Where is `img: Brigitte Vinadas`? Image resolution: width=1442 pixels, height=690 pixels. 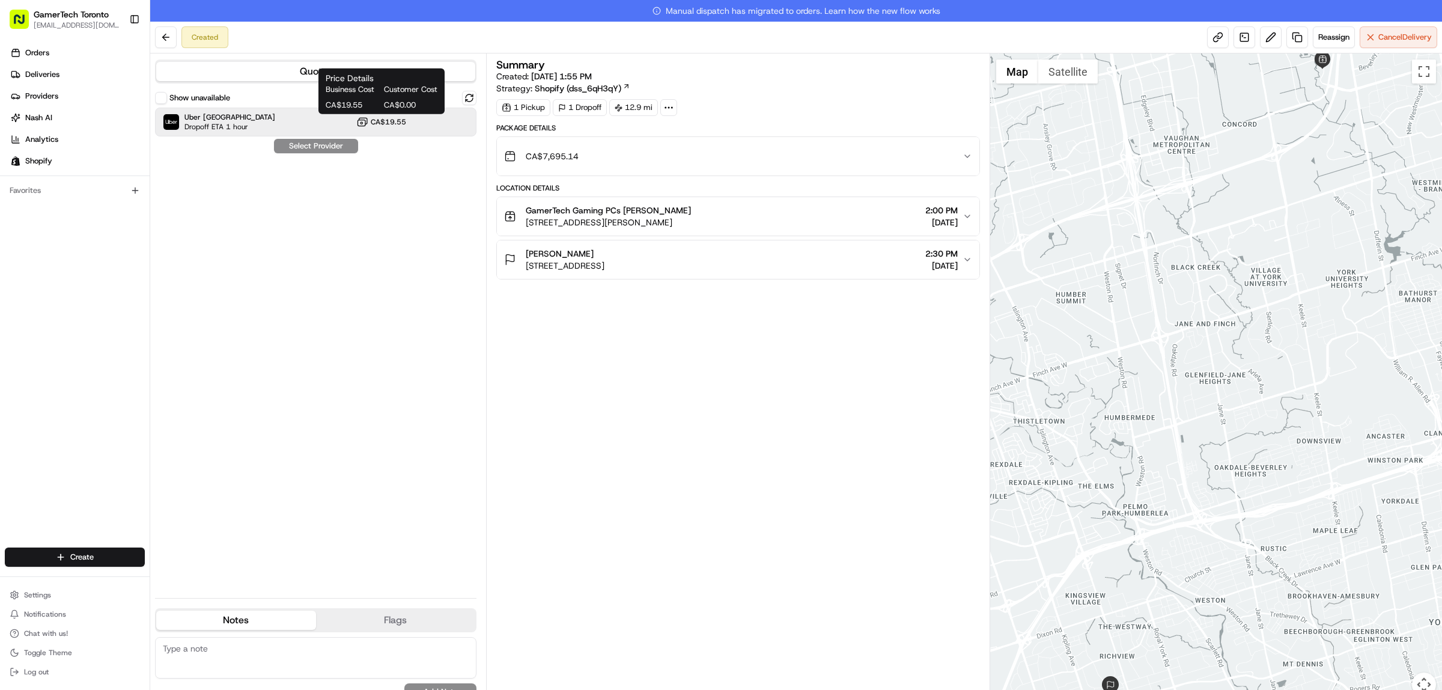
img: Brigitte Vinadas is located at coordinates (22, 184).